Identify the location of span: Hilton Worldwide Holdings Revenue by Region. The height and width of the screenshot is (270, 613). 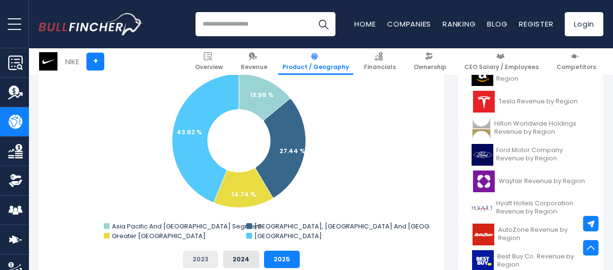
(542, 128).